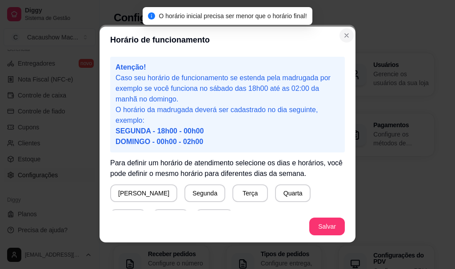 The height and width of the screenshot is (269, 455). Describe the element at coordinates (170, 218) in the screenshot. I see `button: Sexta` at that location.